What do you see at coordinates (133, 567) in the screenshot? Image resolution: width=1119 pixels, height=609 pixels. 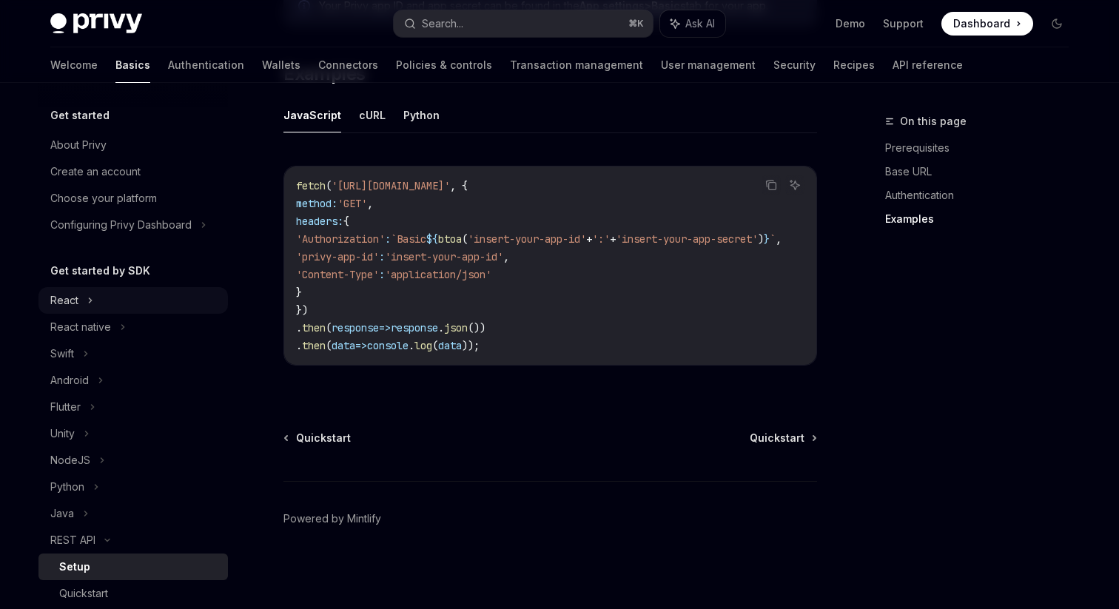 I see `a: Setup` at bounding box center [133, 567].